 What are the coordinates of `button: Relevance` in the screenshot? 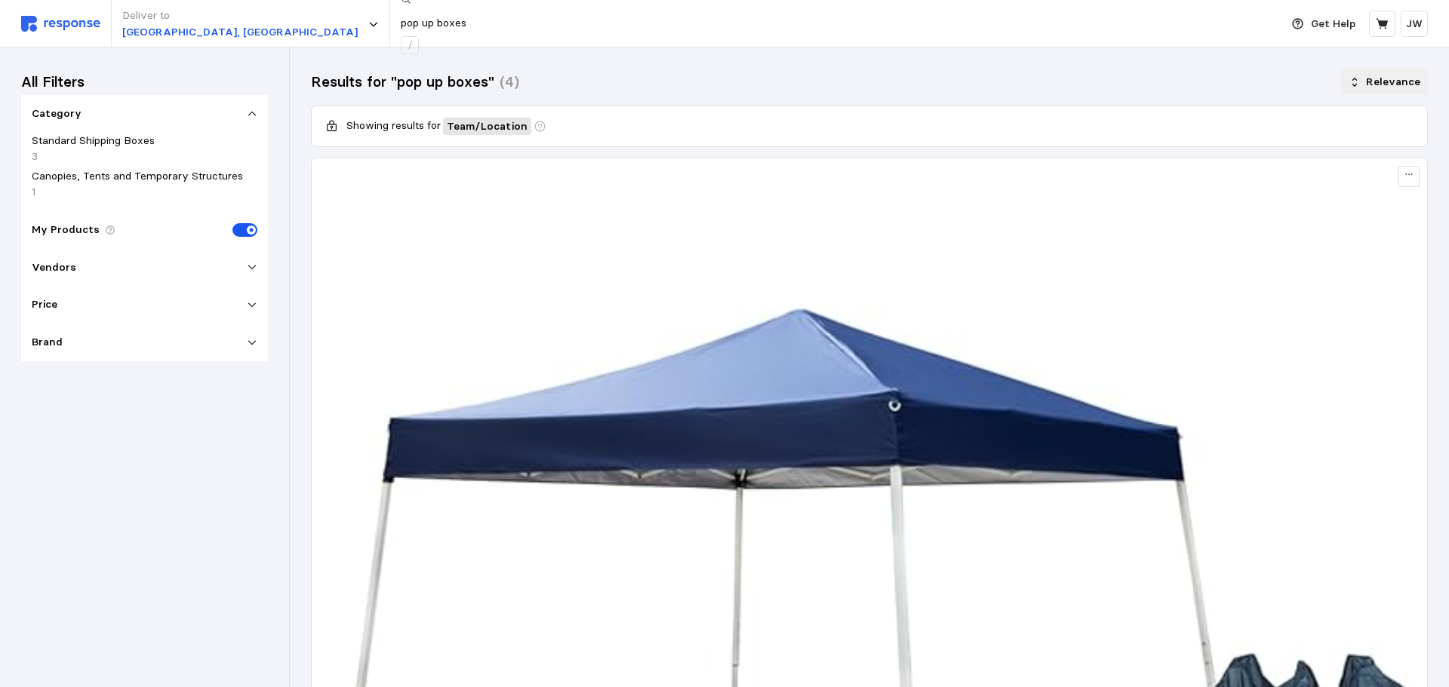 It's located at (1384, 82).